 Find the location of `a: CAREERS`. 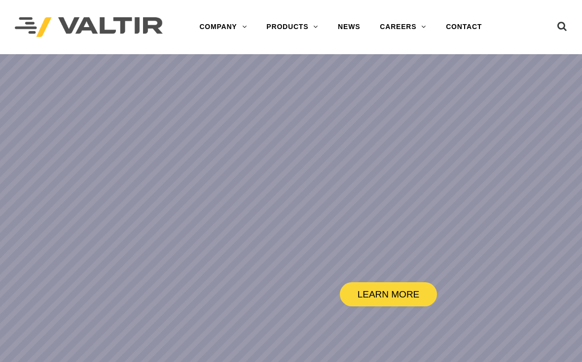

a: CAREERS is located at coordinates (403, 27).